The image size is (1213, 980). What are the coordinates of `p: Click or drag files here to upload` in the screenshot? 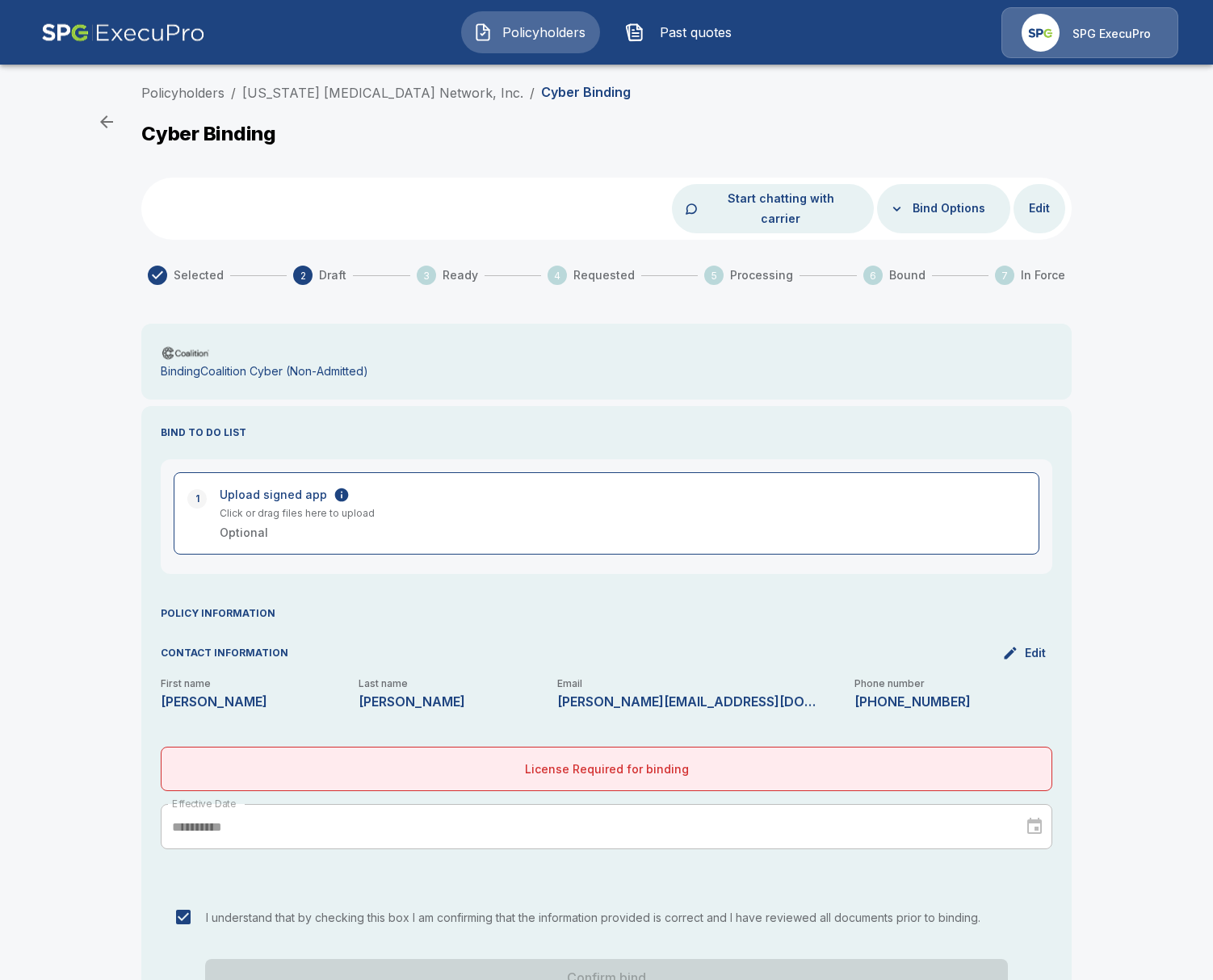 It's located at (616, 513).